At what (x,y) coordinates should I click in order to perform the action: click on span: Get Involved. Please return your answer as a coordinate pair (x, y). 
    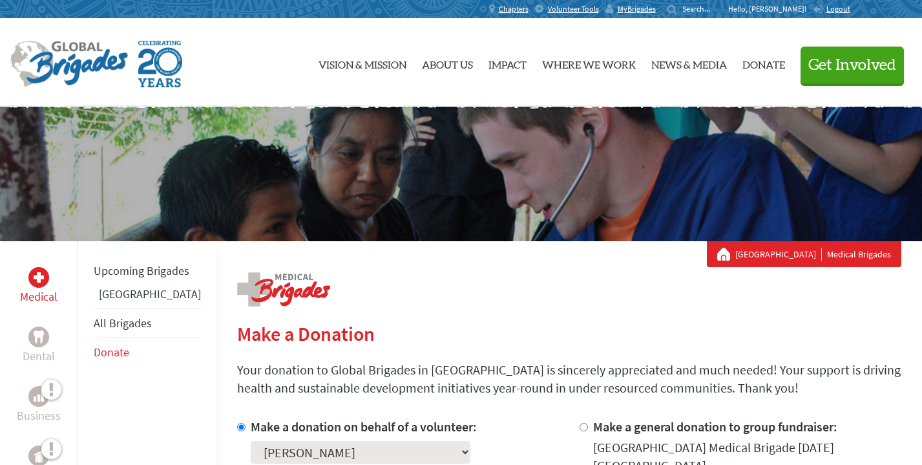
    Looking at the image, I should click on (853, 65).